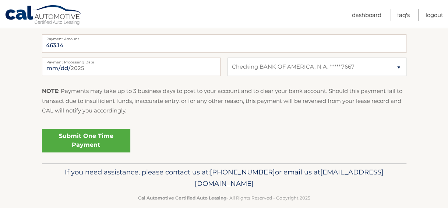 The width and height of the screenshot is (448, 208). What do you see at coordinates (404, 15) in the screenshot?
I see `a: FAQ's` at bounding box center [404, 15].